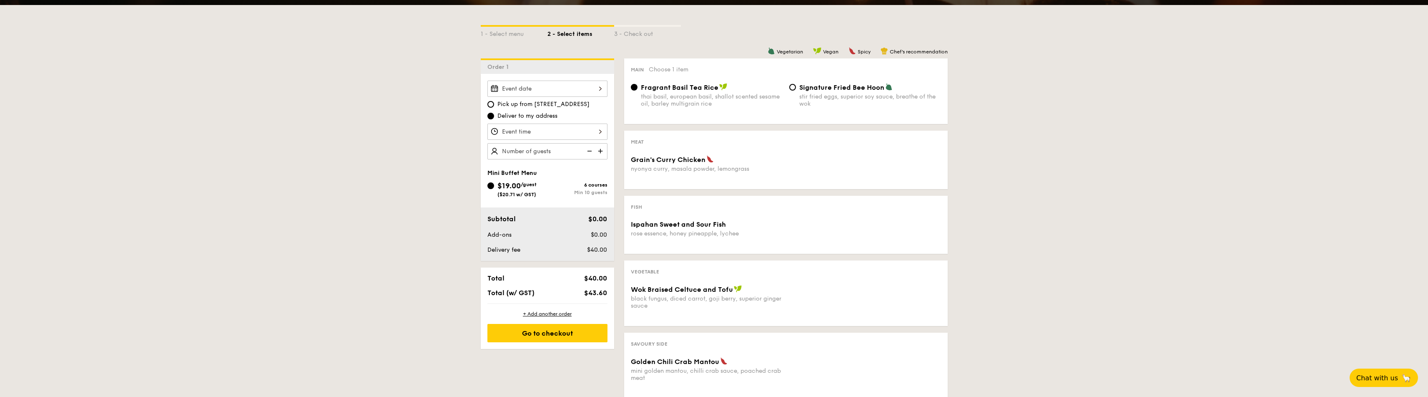 The width and height of the screenshot is (1428, 397). Describe the element at coordinates (511, 292) in the screenshot. I see `span: Total (w/ GST)` at that location.